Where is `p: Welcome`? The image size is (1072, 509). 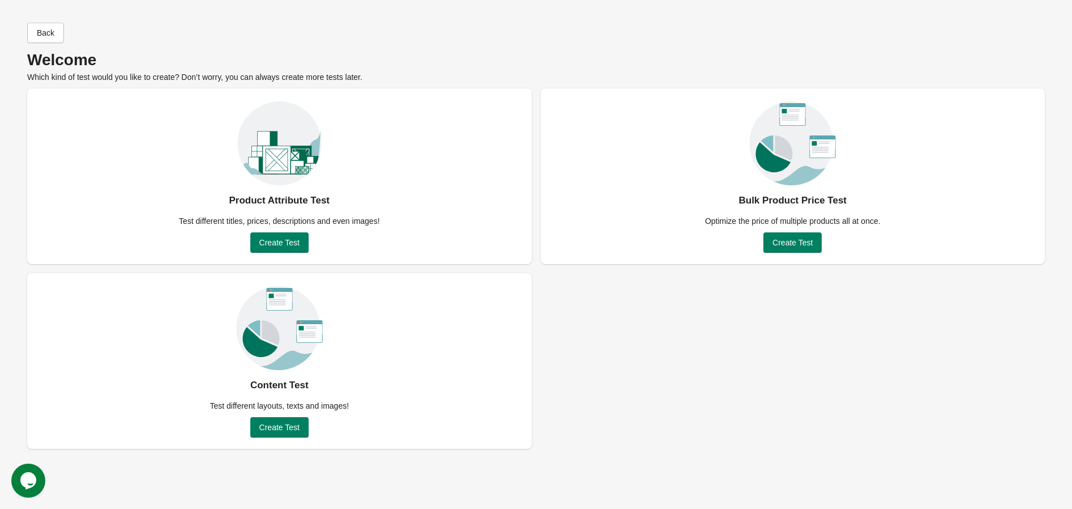
p: Welcome is located at coordinates (536, 60).